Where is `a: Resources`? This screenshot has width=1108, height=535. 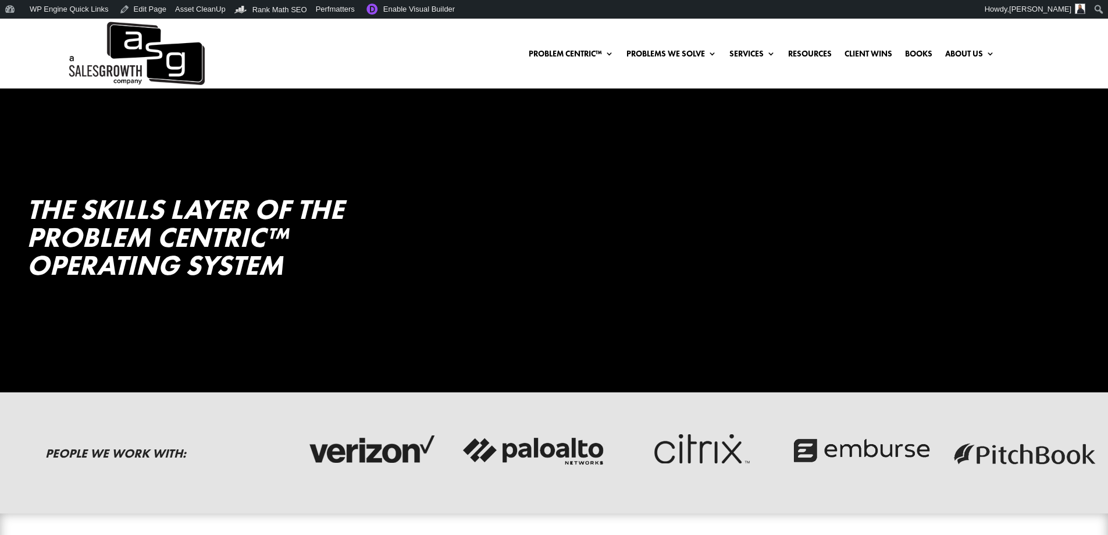 a: Resources is located at coordinates (810, 56).